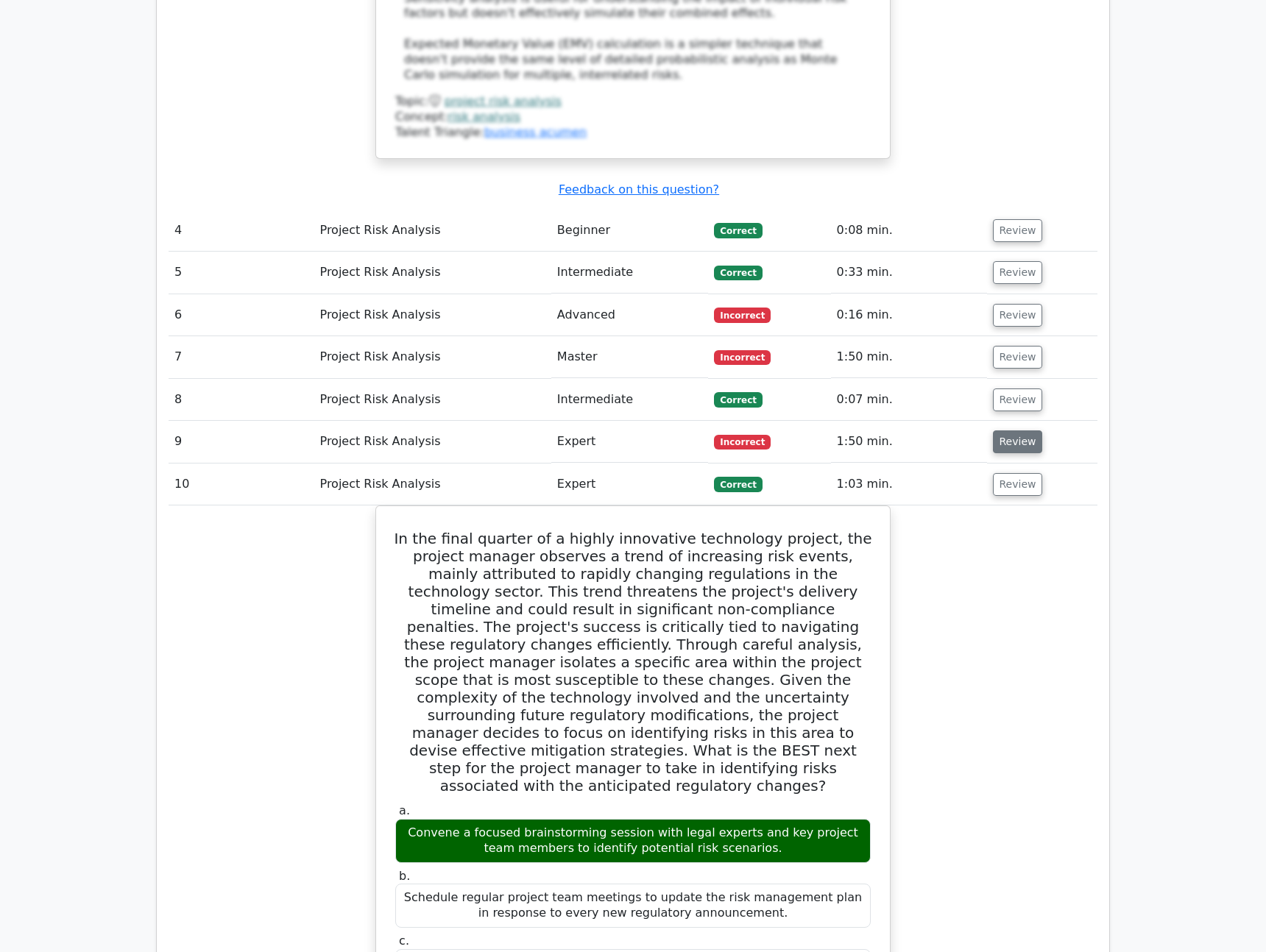 This screenshot has height=952, width=1266. I want to click on td: 10, so click(242, 484).